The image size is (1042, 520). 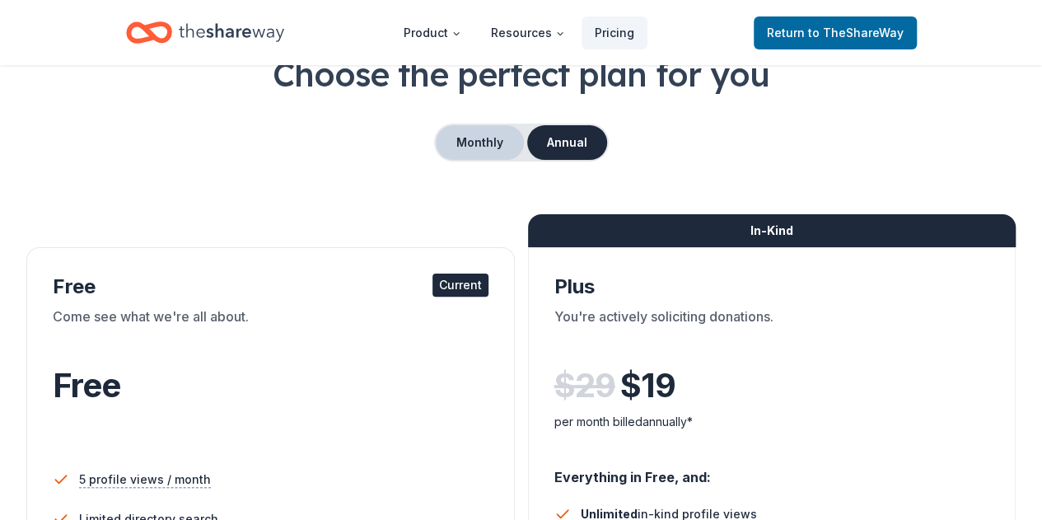 What do you see at coordinates (270, 287) in the screenshot?
I see `div: Free` at bounding box center [270, 287].